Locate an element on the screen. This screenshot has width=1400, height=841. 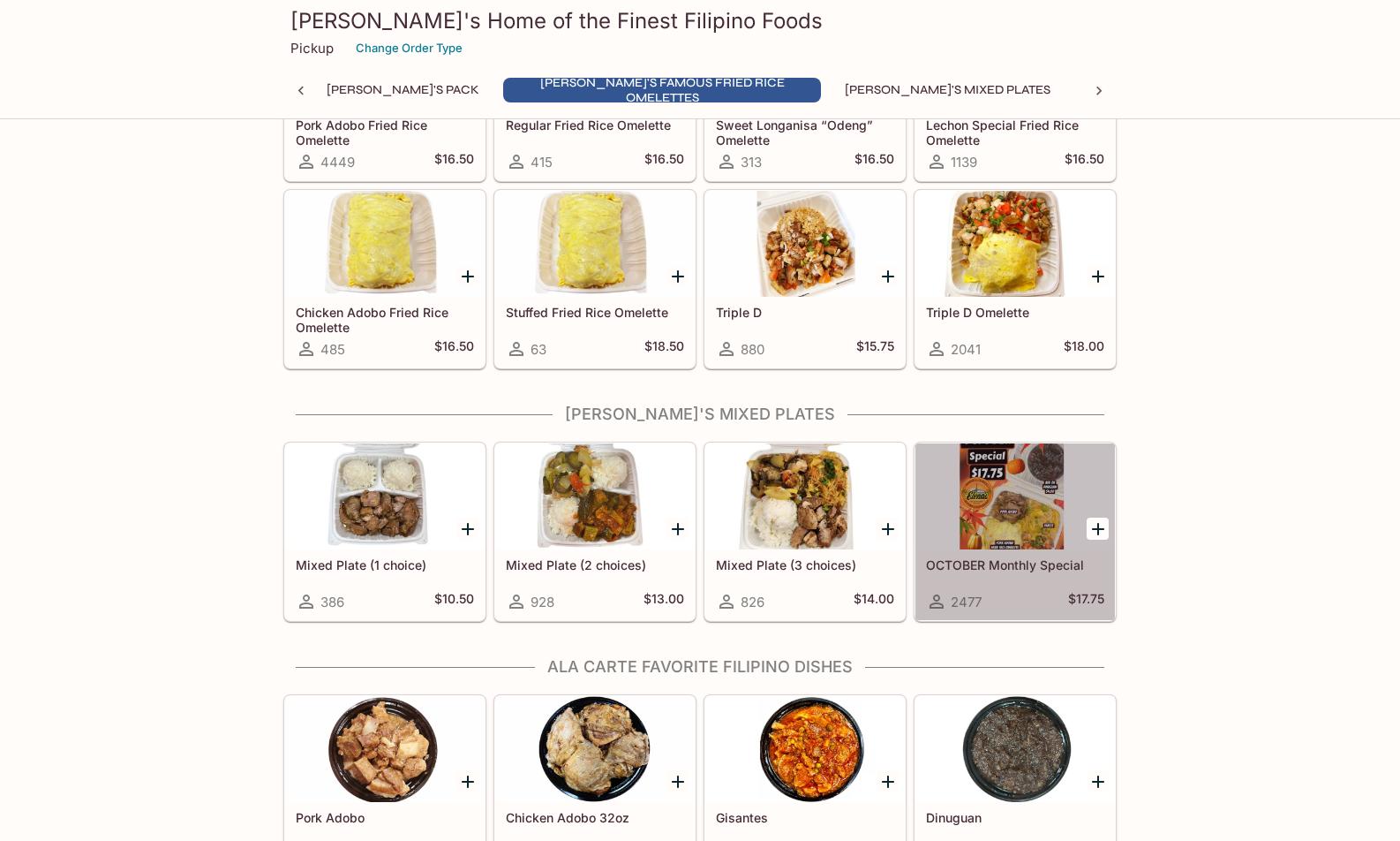
div: Mixed Plate (2 choices) is located at coordinates (595, 497).